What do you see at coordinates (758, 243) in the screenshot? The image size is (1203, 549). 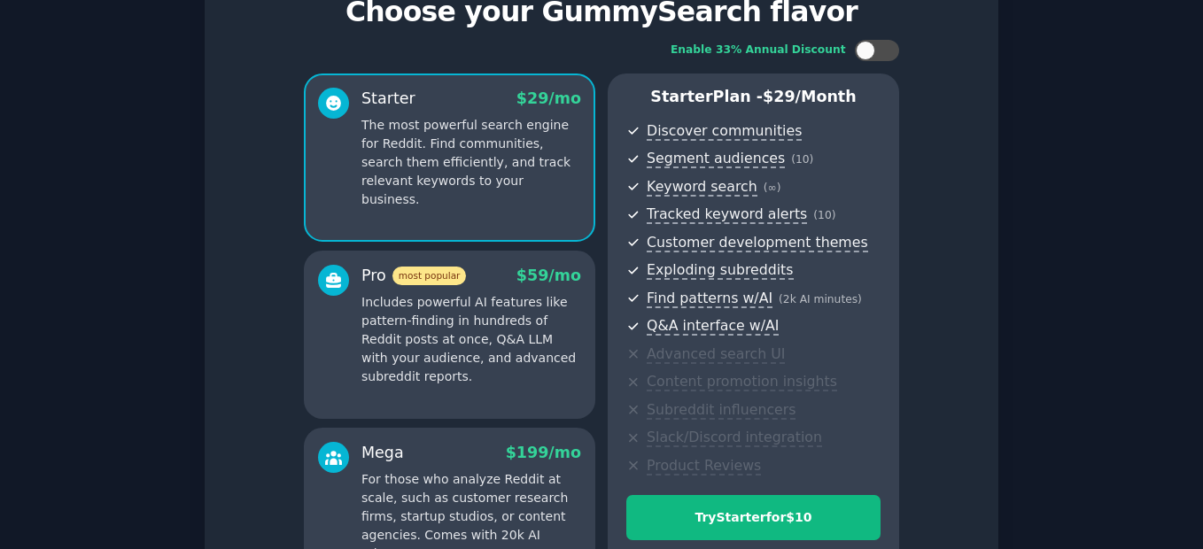 I see `span: Customer development themes` at bounding box center [758, 243].